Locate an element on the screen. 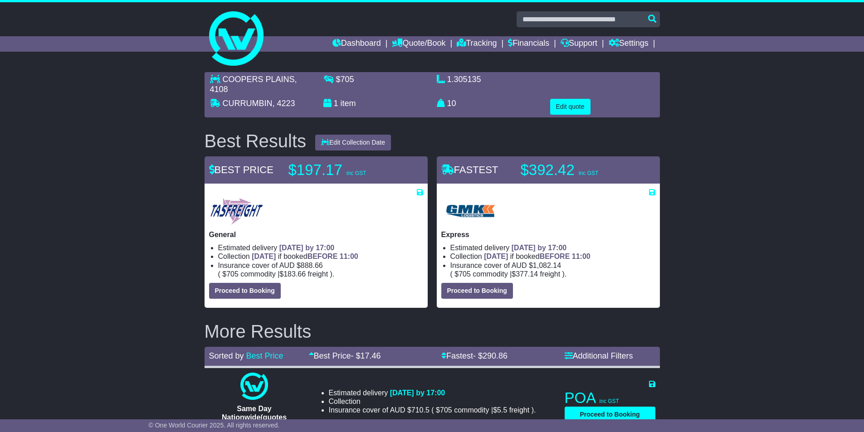 The height and width of the screenshot is (432, 864). a: Dashboard is located at coordinates (357, 44).